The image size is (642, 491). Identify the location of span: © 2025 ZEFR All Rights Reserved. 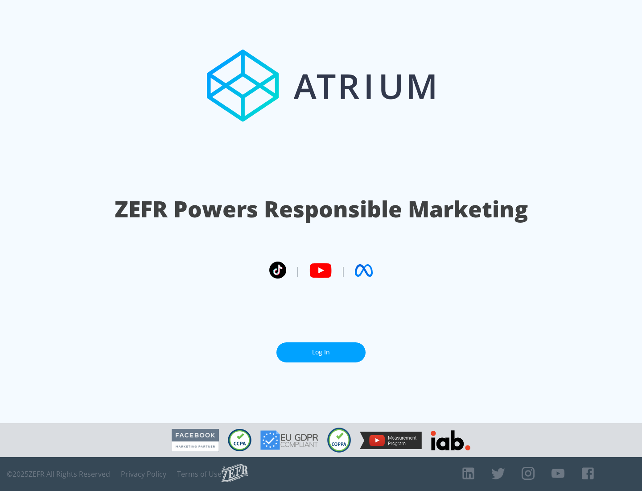
(58, 474).